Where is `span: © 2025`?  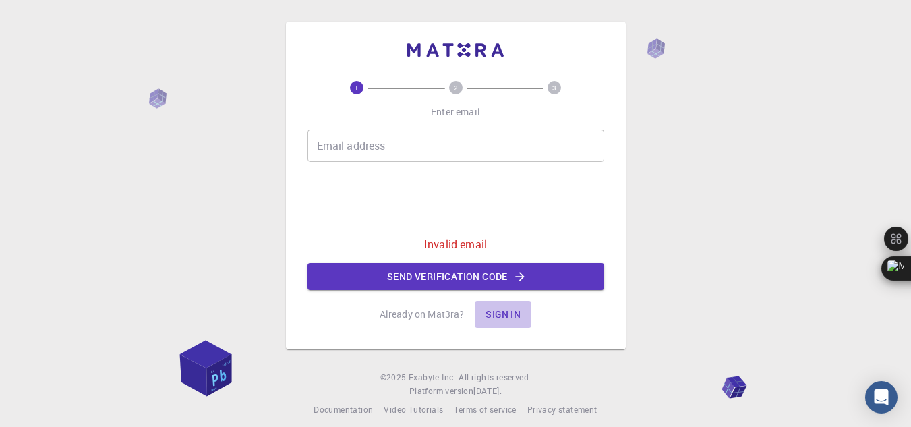
span: © 2025 is located at coordinates (394, 377).